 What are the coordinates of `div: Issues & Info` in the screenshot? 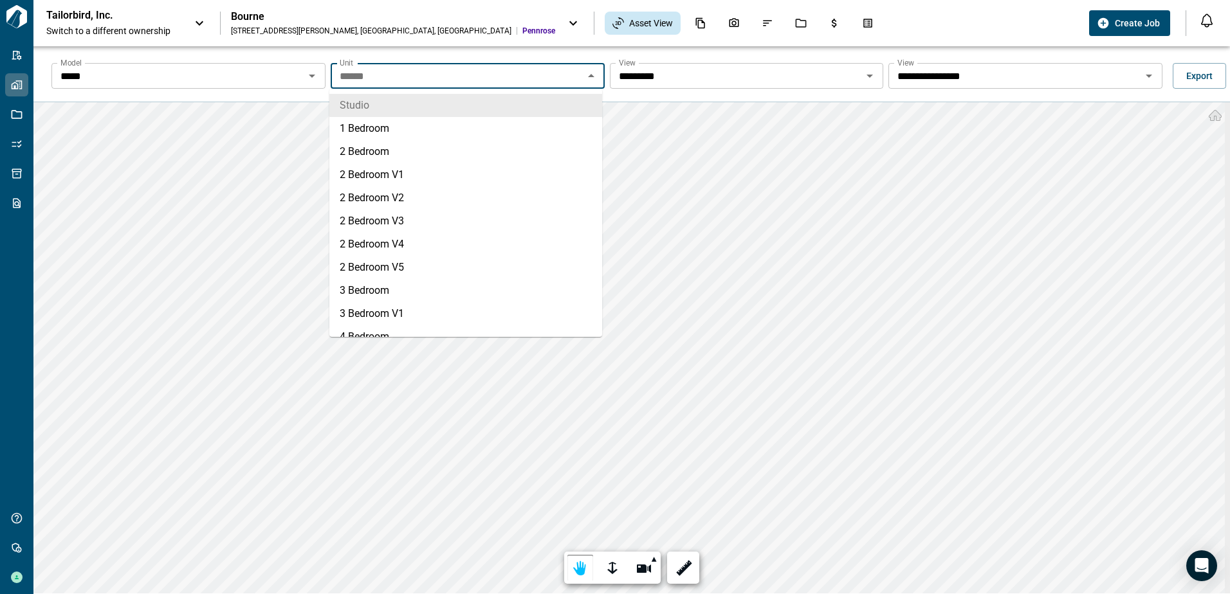 It's located at (767, 23).